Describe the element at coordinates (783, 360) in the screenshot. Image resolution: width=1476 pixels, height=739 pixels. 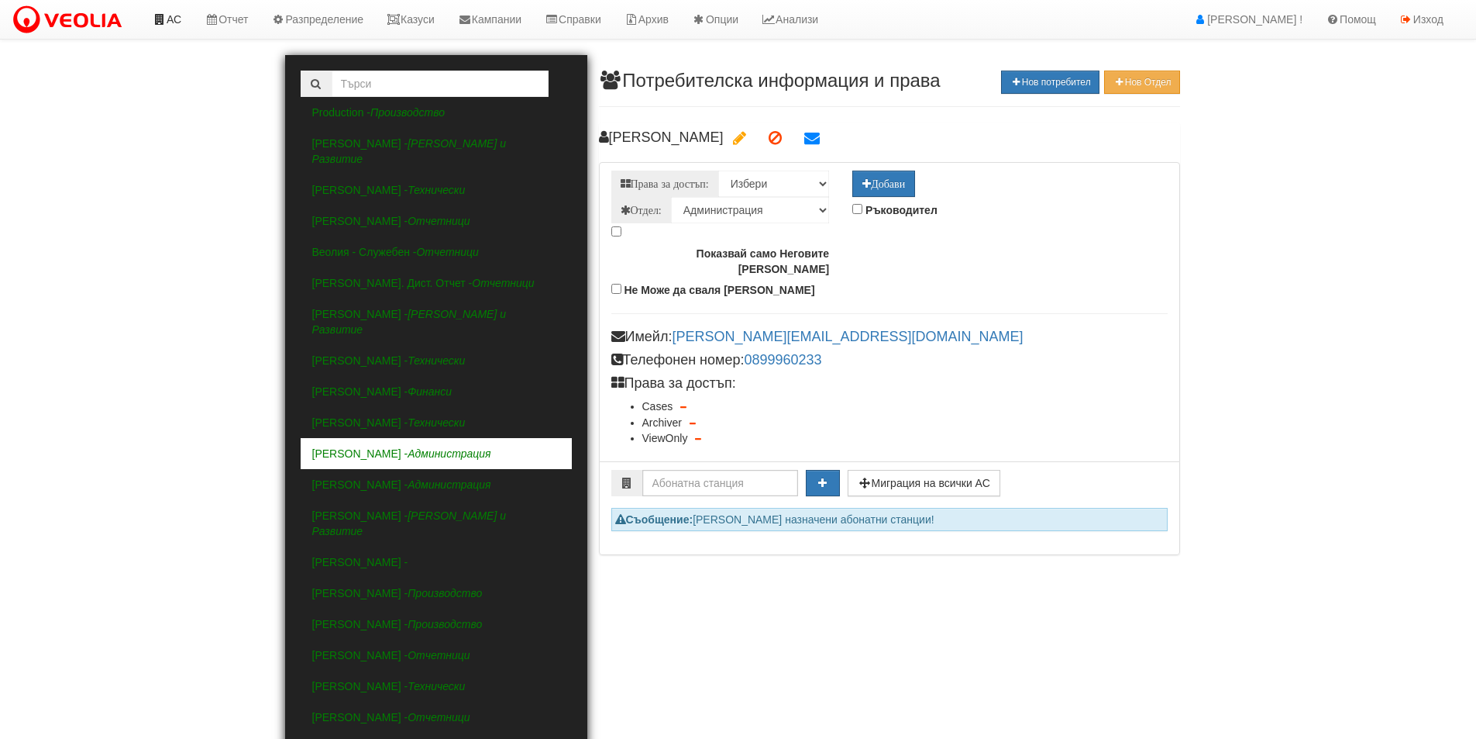
I see `a: 0899960233` at that location.